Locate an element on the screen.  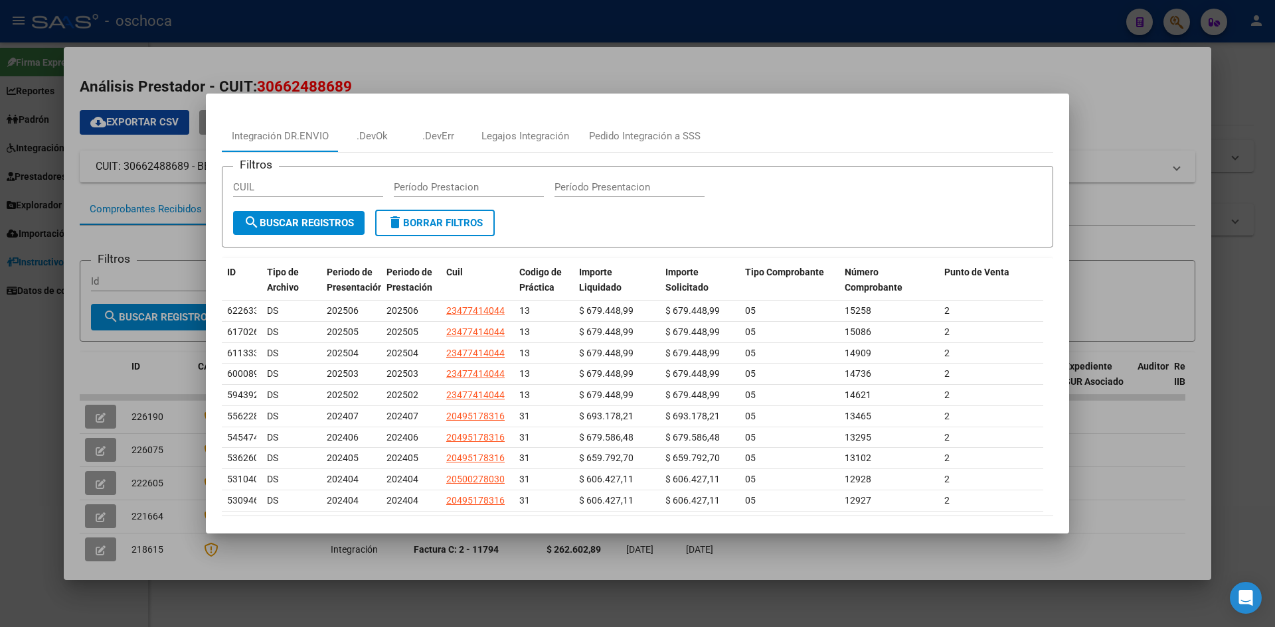
span: 536260 is located at coordinates (243, 458).